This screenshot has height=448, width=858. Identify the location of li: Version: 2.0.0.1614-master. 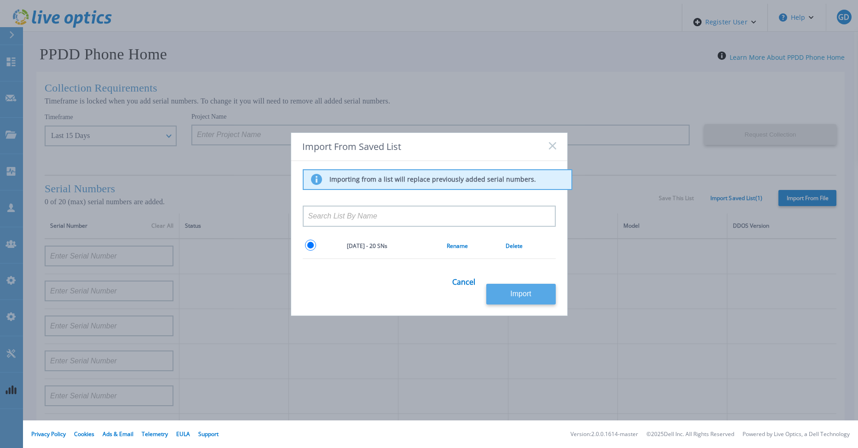
(604, 434).